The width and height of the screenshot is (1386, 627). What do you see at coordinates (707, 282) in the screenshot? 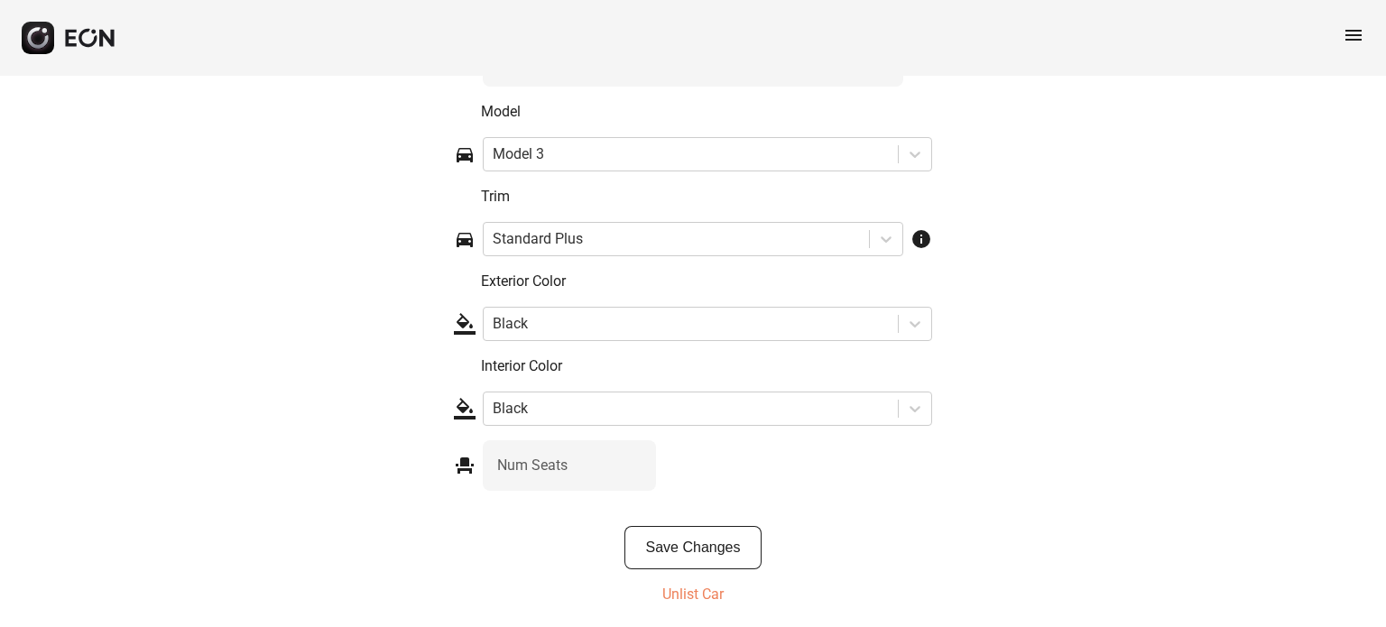
I see `p: Exterior Color` at bounding box center [707, 282].